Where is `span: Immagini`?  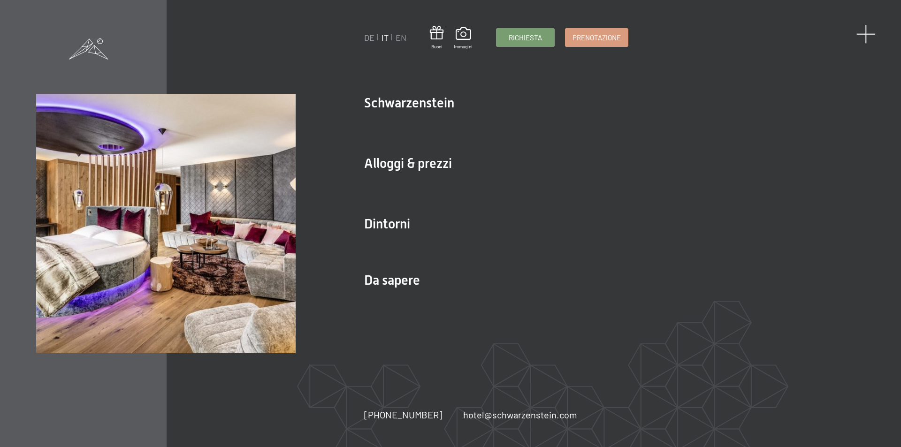
span: Immagini is located at coordinates (463, 46).